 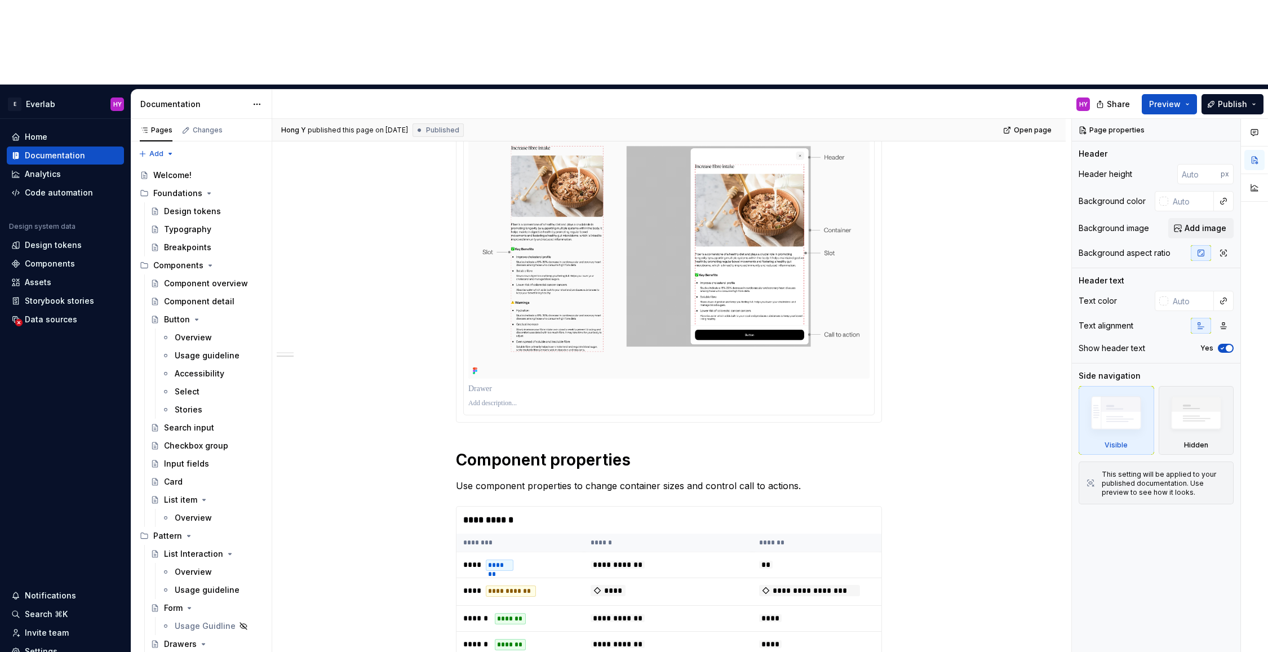 I want to click on div: Card, so click(x=173, y=482).